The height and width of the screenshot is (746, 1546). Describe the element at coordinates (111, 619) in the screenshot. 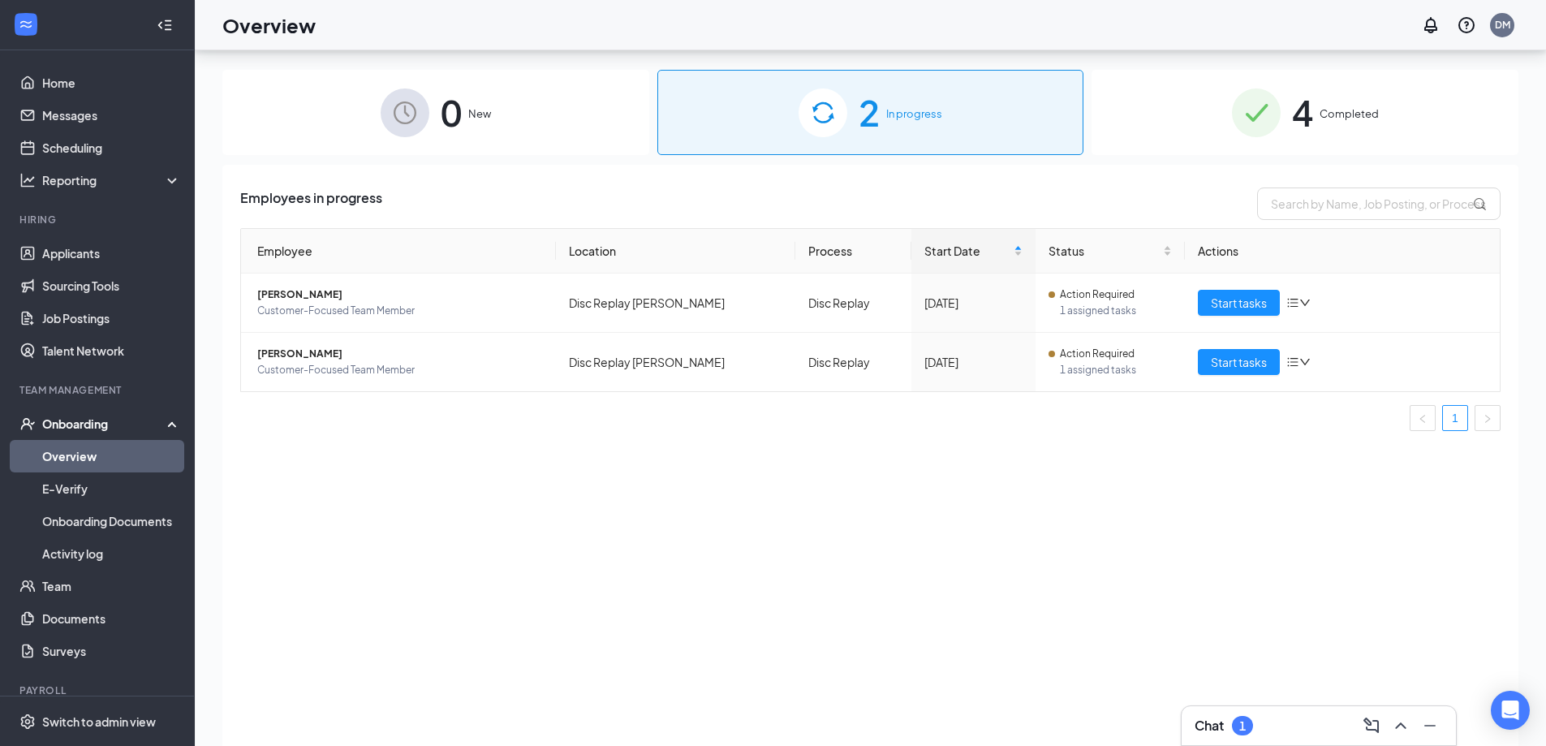

I see `a: Documents` at that location.